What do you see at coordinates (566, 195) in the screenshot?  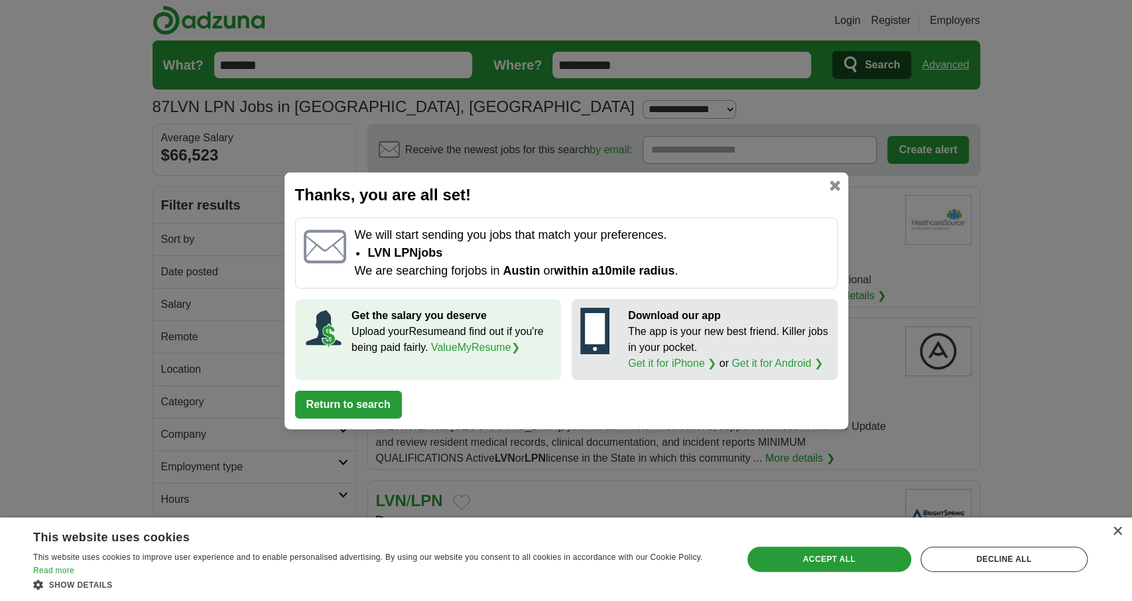 I see `h2: Thanks, you are all set!` at bounding box center [566, 195].